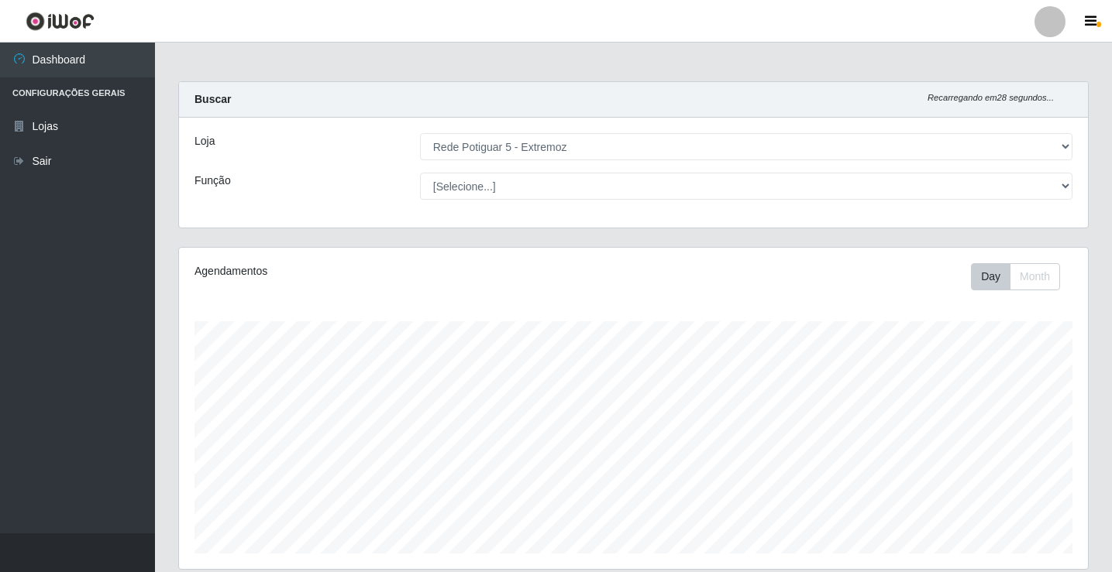 This screenshot has width=1112, height=572. Describe the element at coordinates (1015, 277) in the screenshot. I see `div: First group` at that location.